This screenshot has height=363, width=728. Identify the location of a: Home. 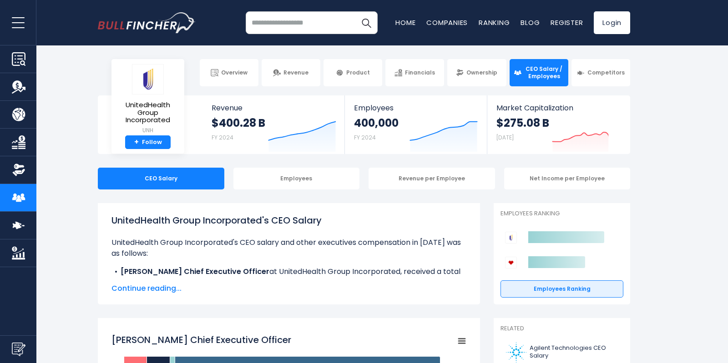
(405, 22).